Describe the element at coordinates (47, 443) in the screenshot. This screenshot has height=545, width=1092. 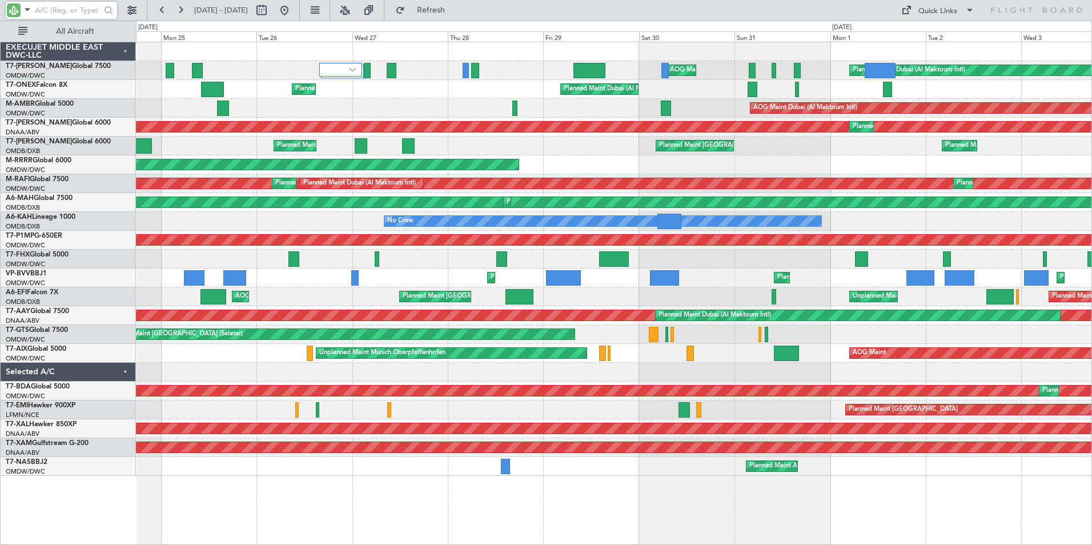
I see `a: T7-XAMGulfstream G-200` at that location.